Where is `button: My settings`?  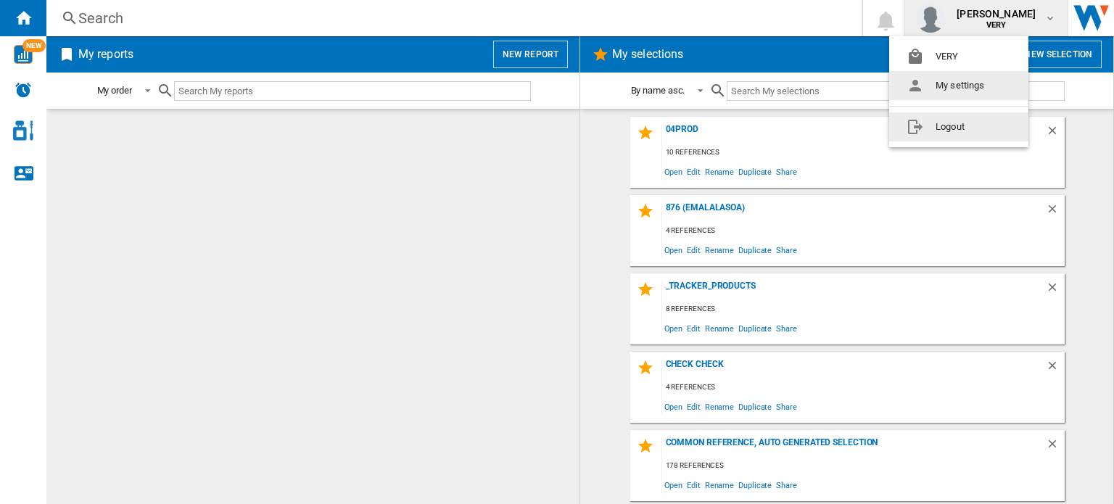 button: My settings is located at coordinates (959, 86).